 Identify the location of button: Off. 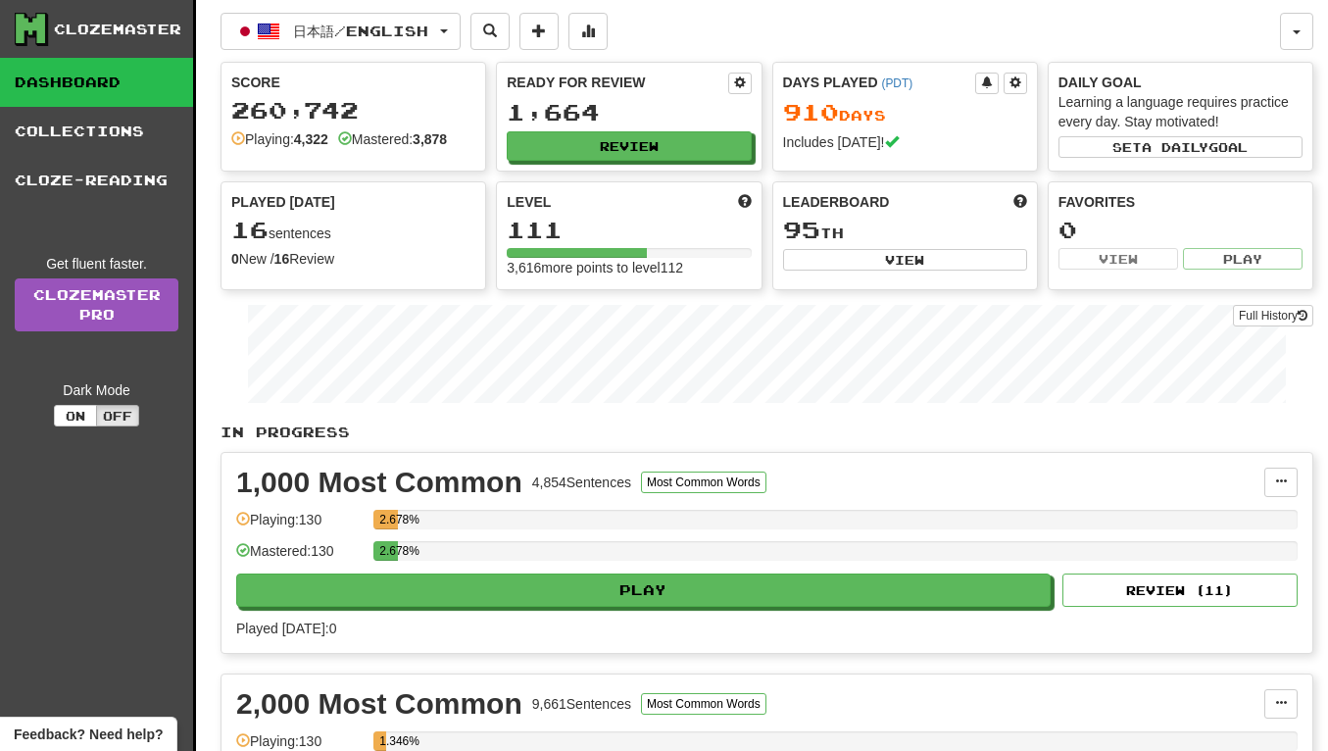
(118, 416).